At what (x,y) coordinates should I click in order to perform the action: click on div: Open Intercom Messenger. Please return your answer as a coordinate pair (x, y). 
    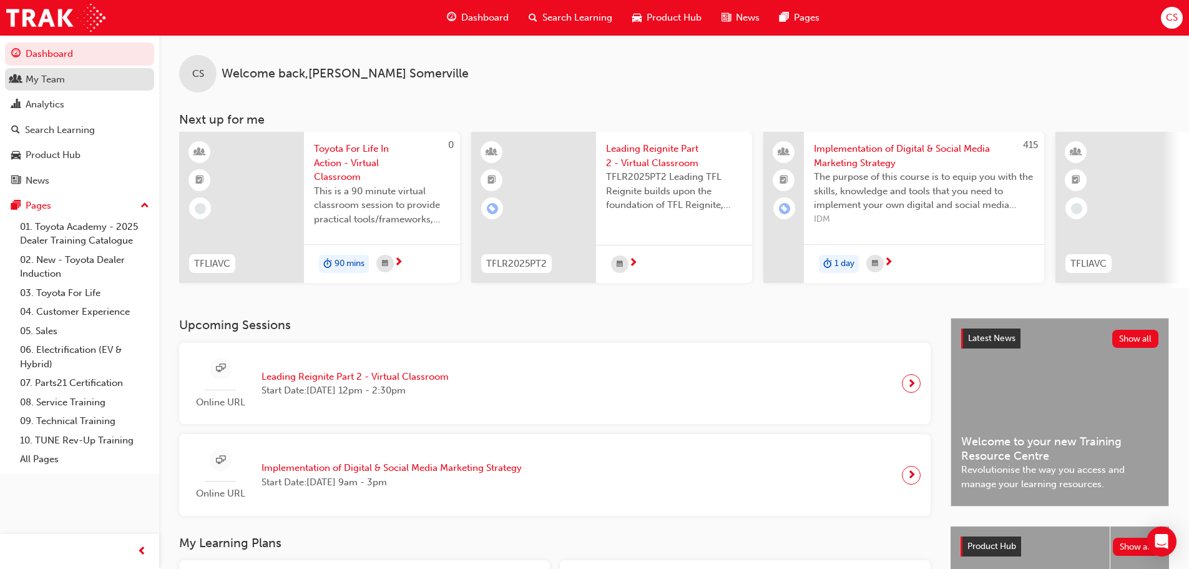
    Looking at the image, I should click on (1161, 541).